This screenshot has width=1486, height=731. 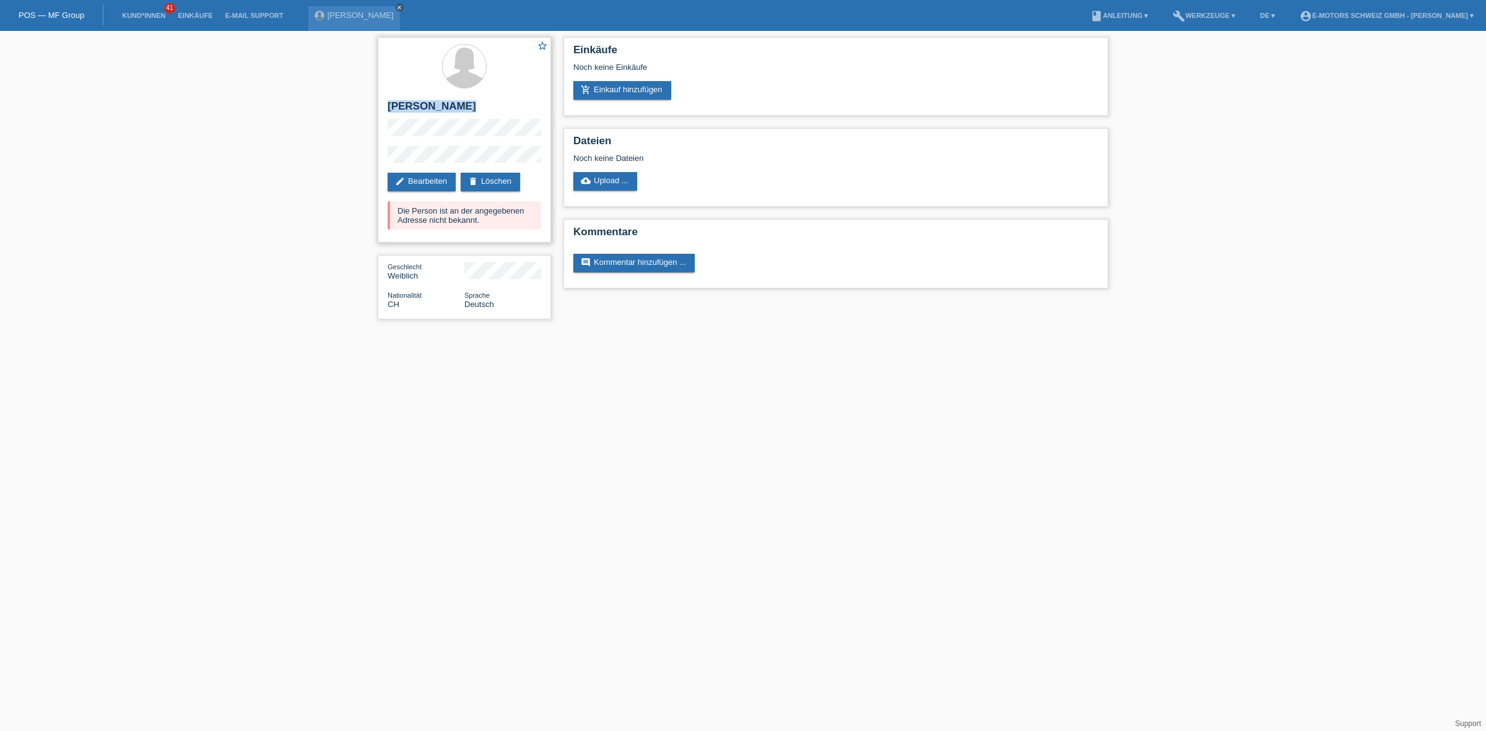 I want to click on div: Die Person ist an der angegebenen Adresse nicht bekannt., so click(x=464, y=215).